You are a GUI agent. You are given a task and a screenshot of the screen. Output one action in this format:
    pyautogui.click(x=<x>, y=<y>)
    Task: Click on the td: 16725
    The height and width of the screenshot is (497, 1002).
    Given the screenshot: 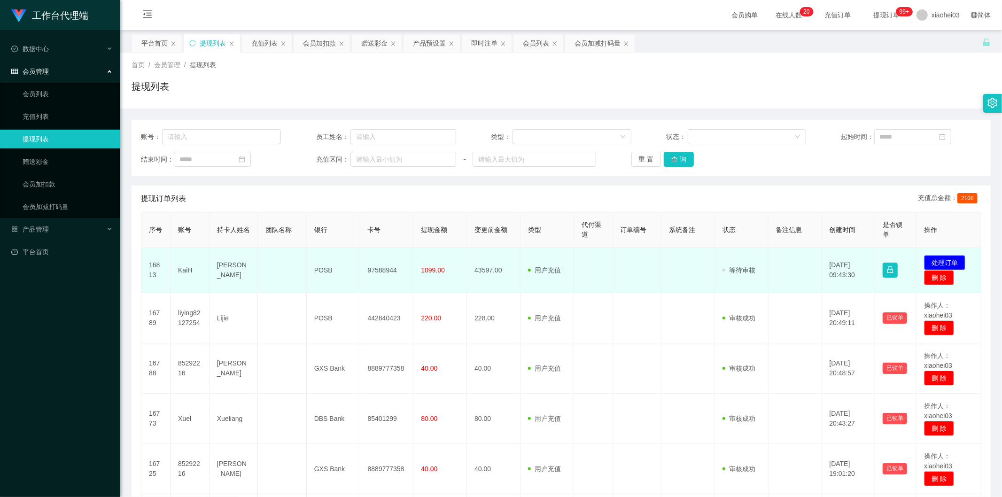 What is the action you would take?
    pyautogui.click(x=156, y=469)
    